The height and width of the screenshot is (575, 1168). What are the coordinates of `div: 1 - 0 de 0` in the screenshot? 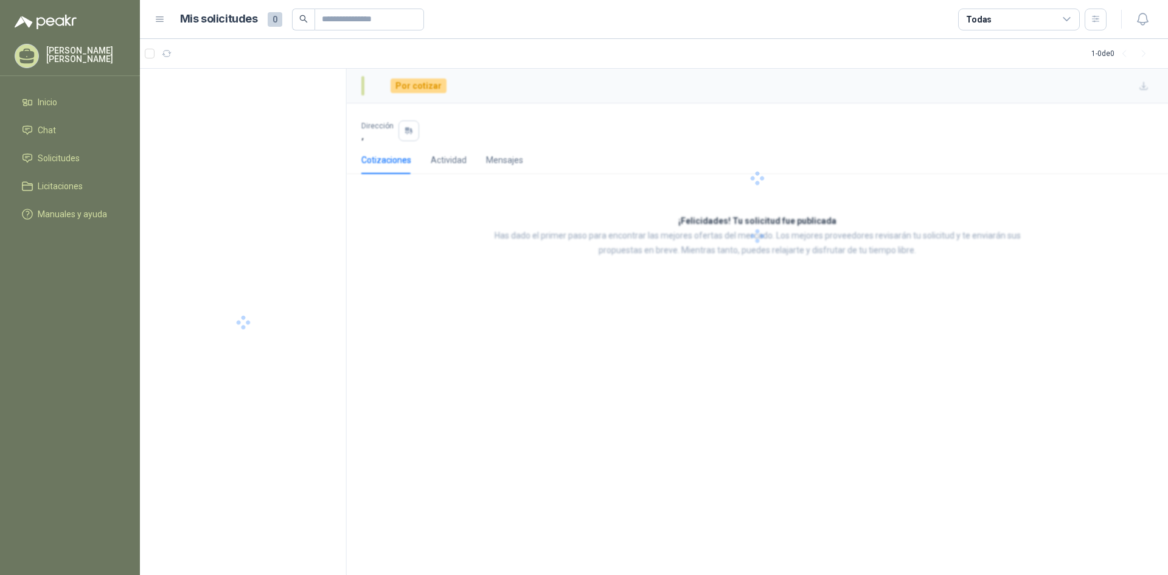 It's located at (1122, 54).